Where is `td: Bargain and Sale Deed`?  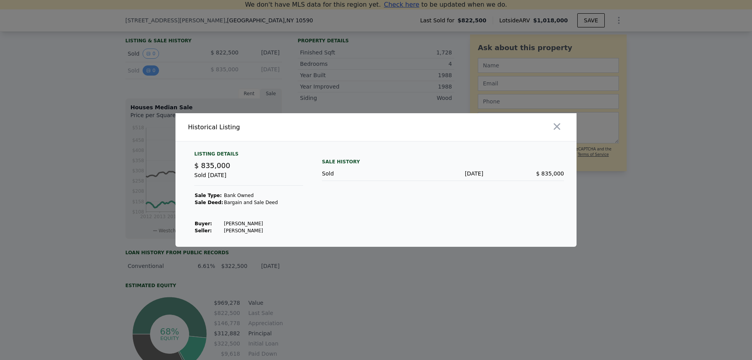
td: Bargain and Sale Deed is located at coordinates (251, 203).